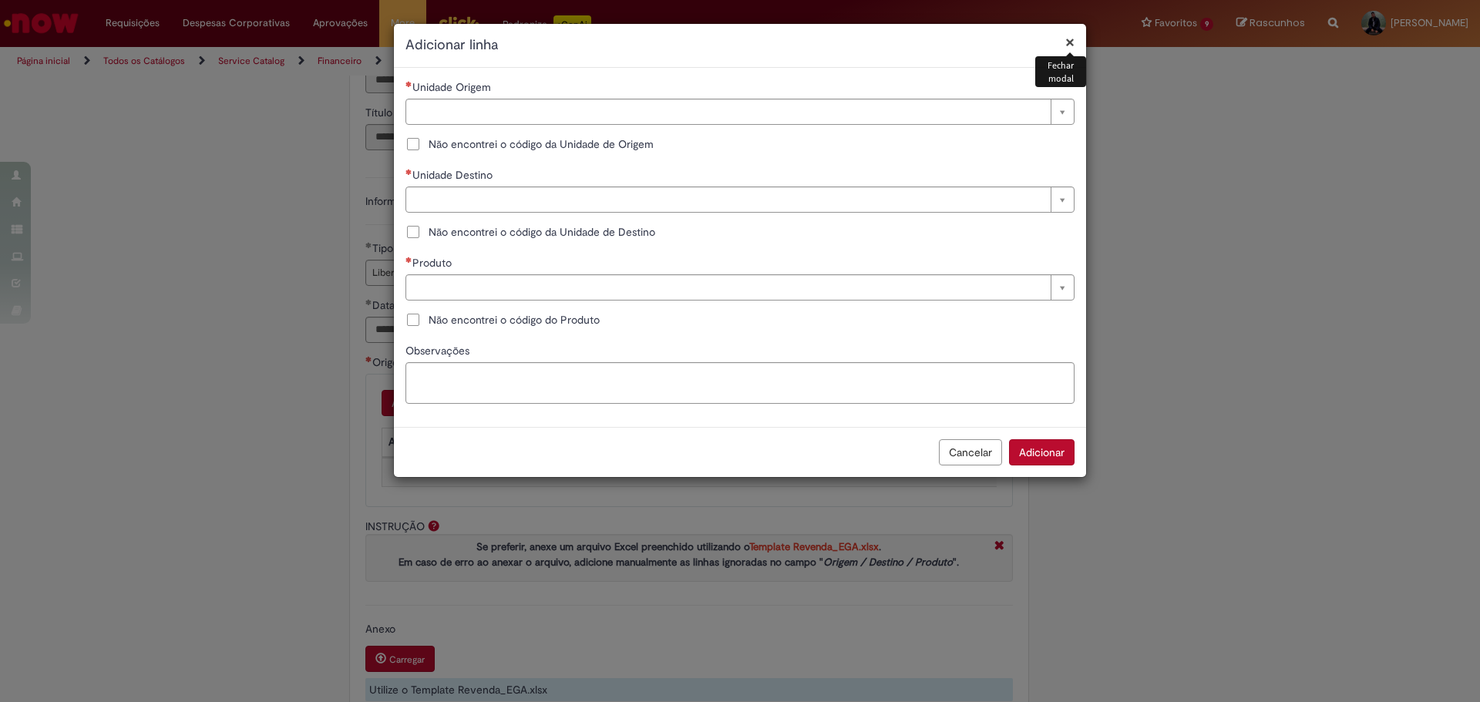 The image size is (1480, 702). I want to click on a: Limpar campo Produto, so click(740, 288).